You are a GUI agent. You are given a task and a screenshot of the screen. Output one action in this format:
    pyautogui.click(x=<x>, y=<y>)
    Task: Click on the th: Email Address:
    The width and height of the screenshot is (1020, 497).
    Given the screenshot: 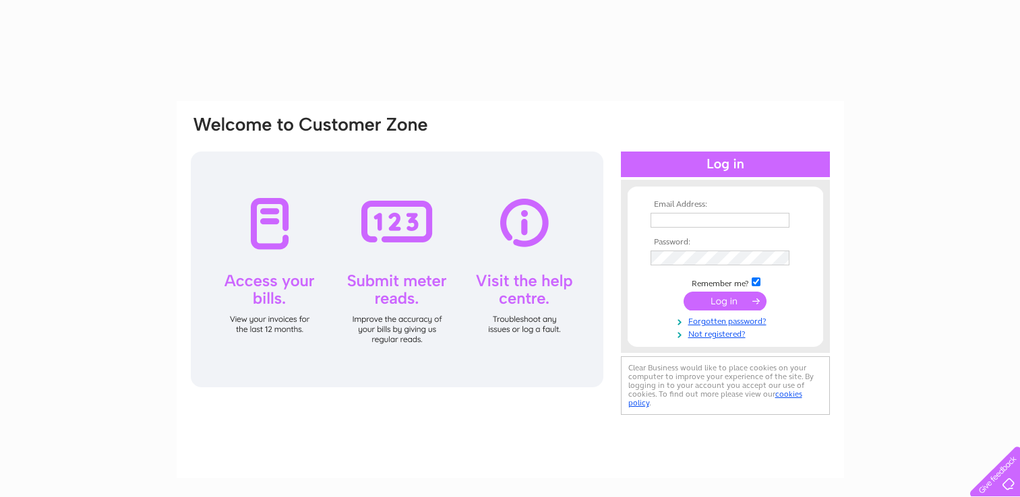 What is the action you would take?
    pyautogui.click(x=725, y=205)
    